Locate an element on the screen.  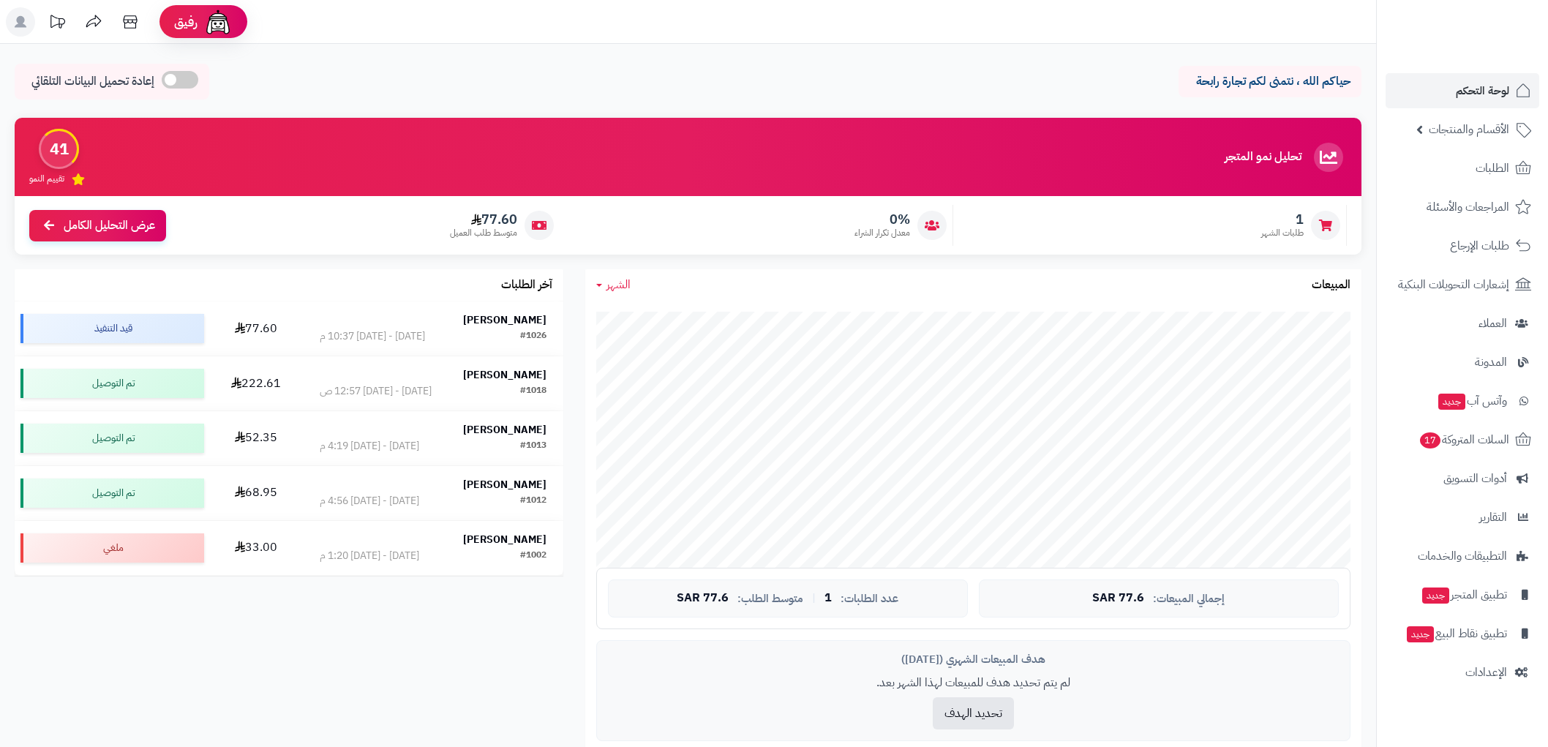
p: حياكم الله ، نتمنى لكم تجارة رابحة is located at coordinates (1270, 81).